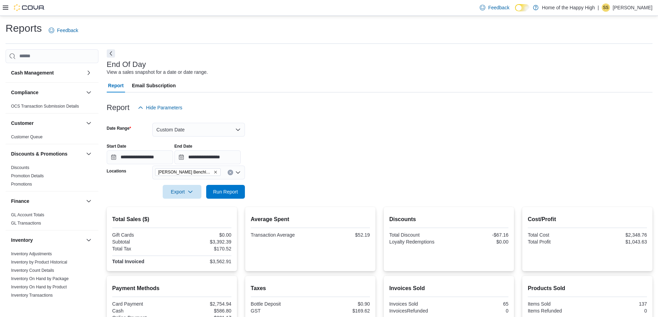 The image size is (658, 317). What do you see at coordinates (20, 168) in the screenshot?
I see `span: Discounts` at bounding box center [20, 168].